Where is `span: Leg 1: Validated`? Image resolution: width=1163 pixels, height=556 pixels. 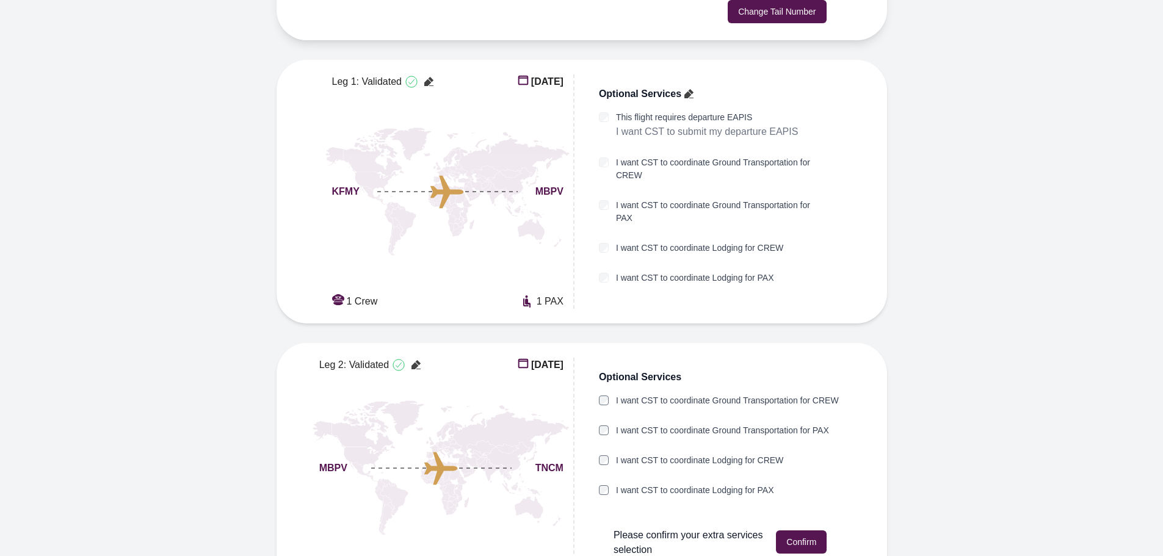 span: Leg 1: Validated is located at coordinates (367, 82).